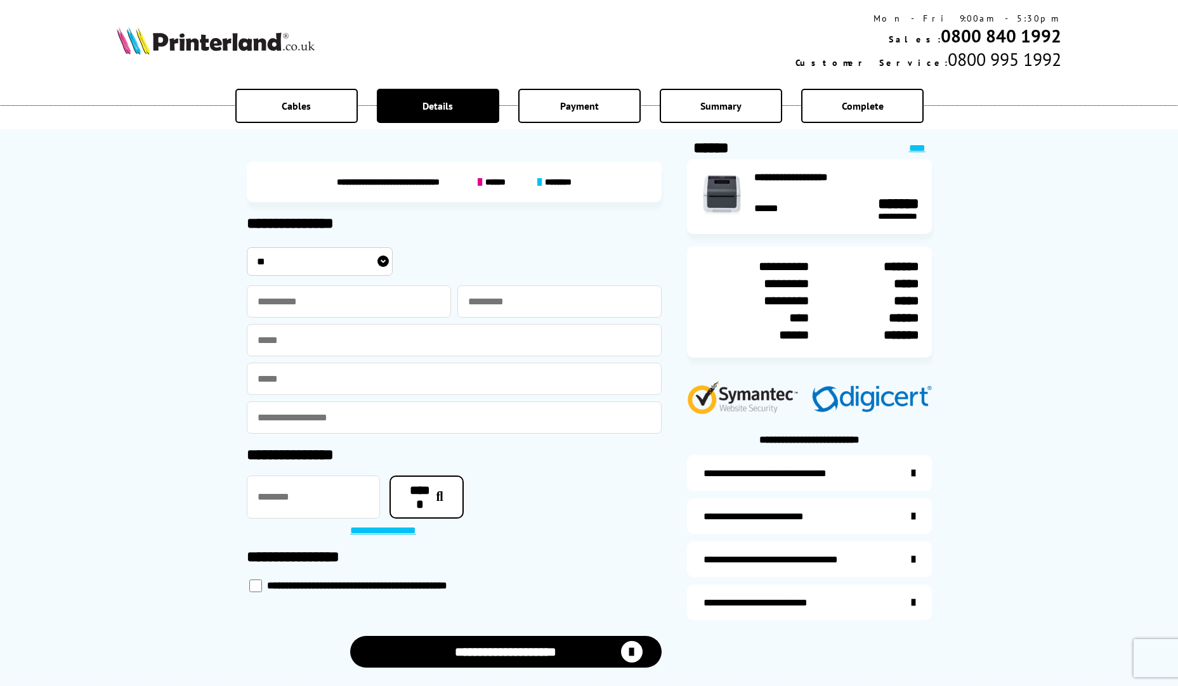 The height and width of the screenshot is (686, 1178). What do you see at coordinates (809, 516) in the screenshot?
I see `a: items-arrive` at bounding box center [809, 516].